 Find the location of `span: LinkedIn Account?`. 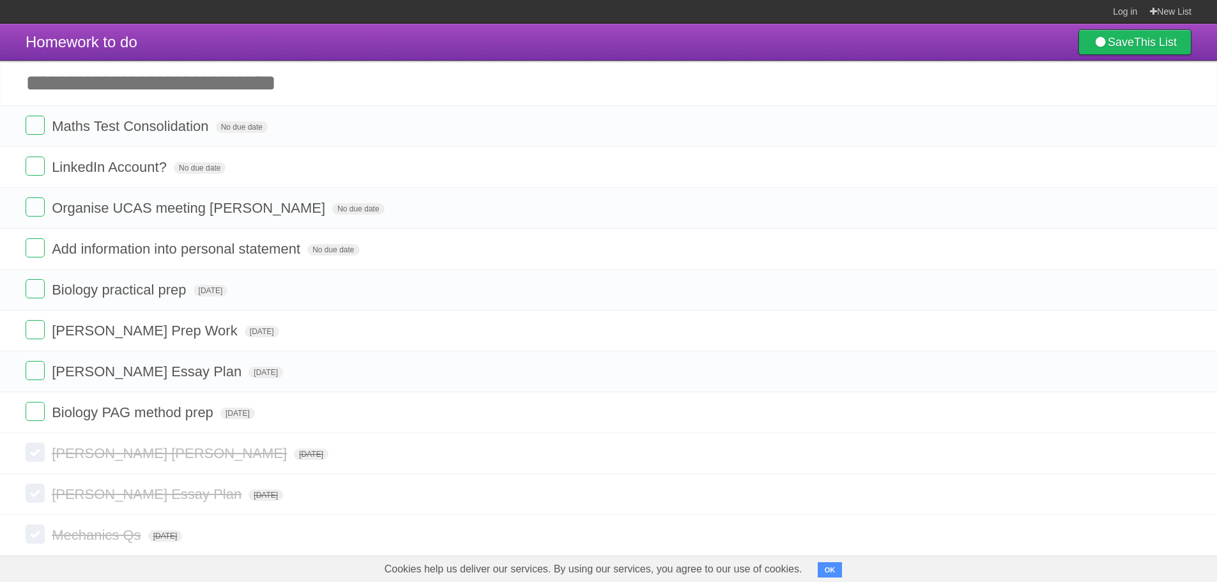

span: LinkedIn Account? is located at coordinates (111, 167).